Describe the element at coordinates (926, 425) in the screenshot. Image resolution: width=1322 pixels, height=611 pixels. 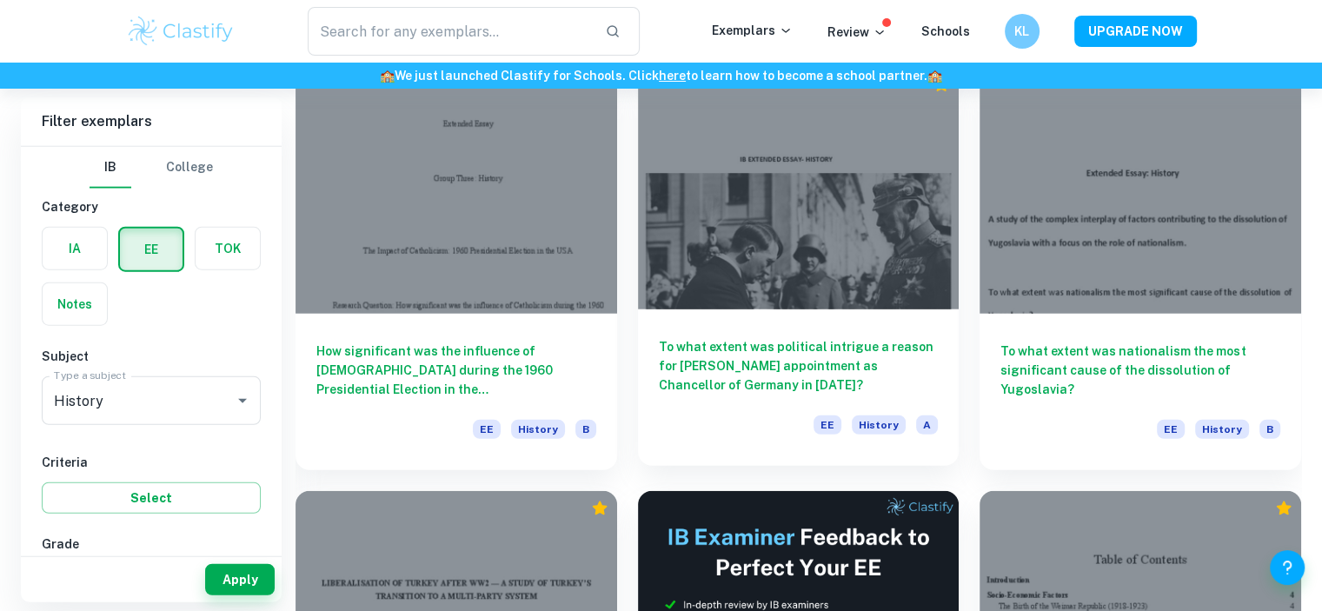
I see `span: A` at that location.